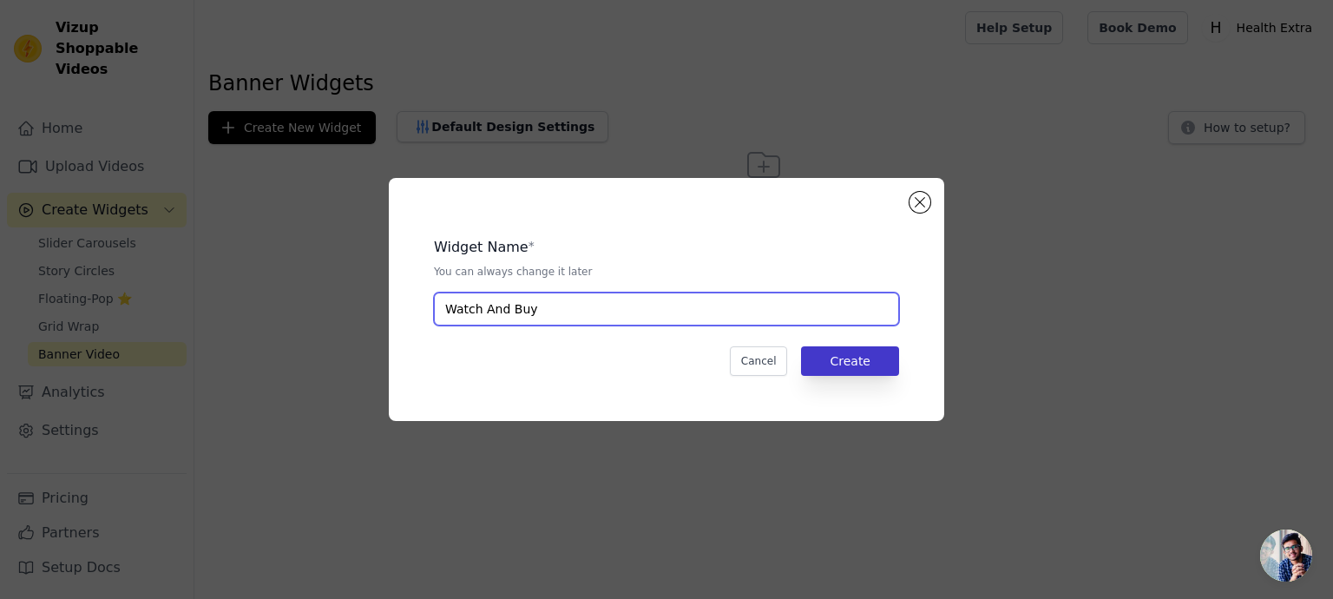 This screenshot has width=1333, height=599. What do you see at coordinates (481, 247) in the screenshot?
I see `legend: Widget Name` at bounding box center [481, 247].